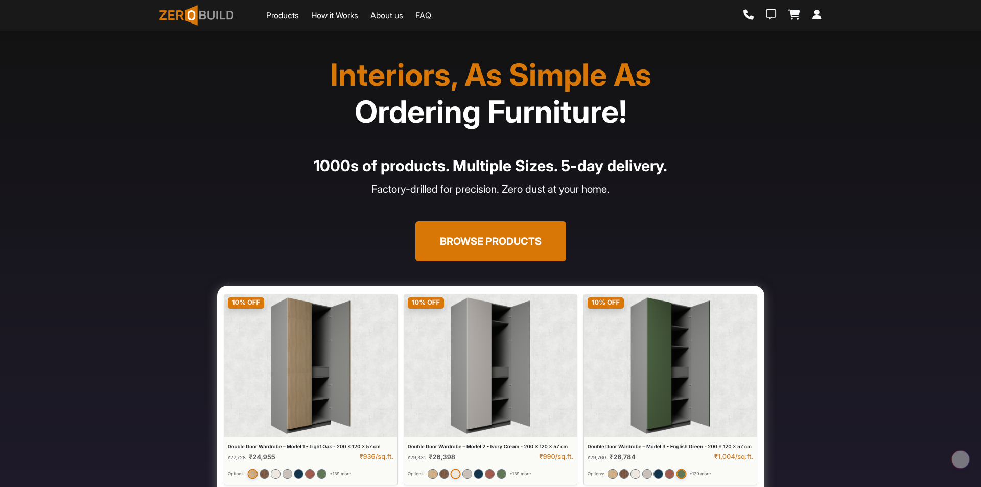 Image resolution: width=981 pixels, height=487 pixels. Describe the element at coordinates (283, 15) in the screenshot. I see `a: Products` at that location.